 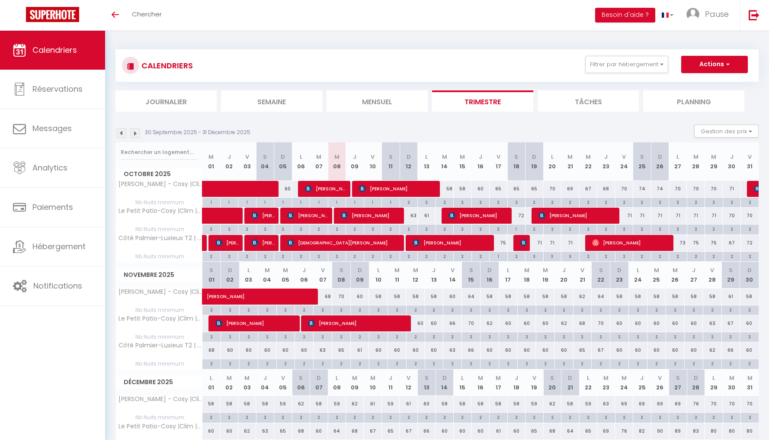 What do you see at coordinates (378, 275) in the screenshot?
I see `th: 10` at bounding box center [378, 275].